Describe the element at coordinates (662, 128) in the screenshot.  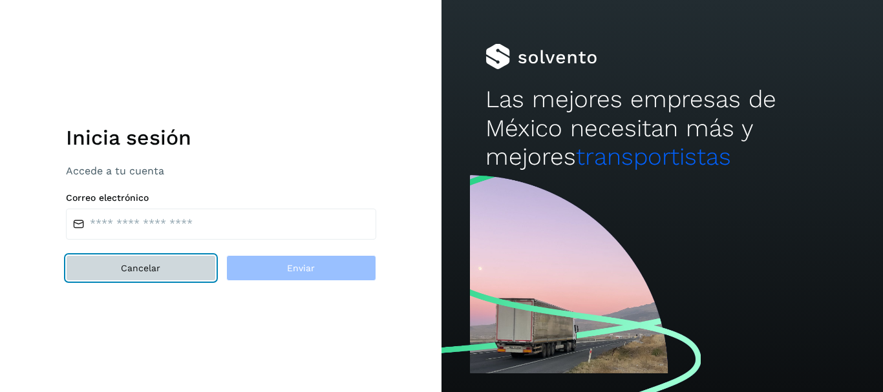
I see `h2: Las mejores empresas de México necesitan más y mejores` at that location.